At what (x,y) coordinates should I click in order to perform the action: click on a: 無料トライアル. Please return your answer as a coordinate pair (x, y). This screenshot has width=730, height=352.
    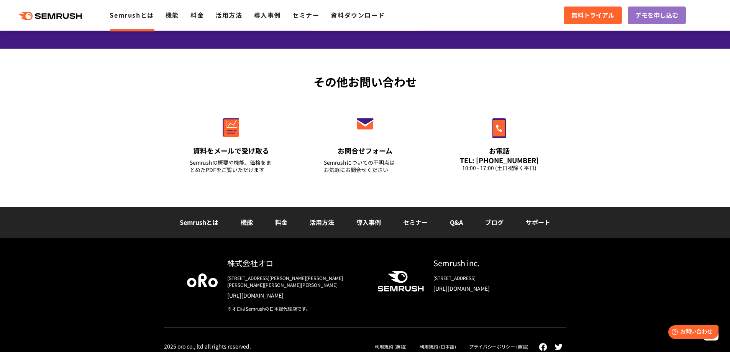
    Looking at the image, I should click on (593, 15).